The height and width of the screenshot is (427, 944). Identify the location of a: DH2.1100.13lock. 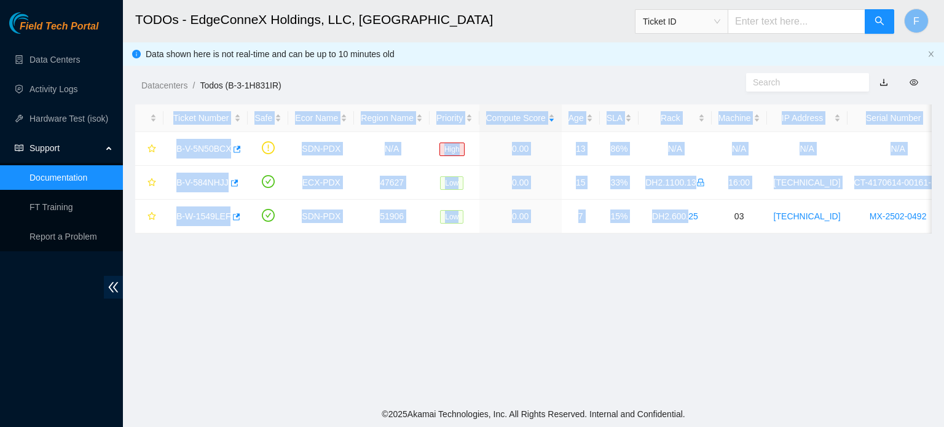
(675, 183).